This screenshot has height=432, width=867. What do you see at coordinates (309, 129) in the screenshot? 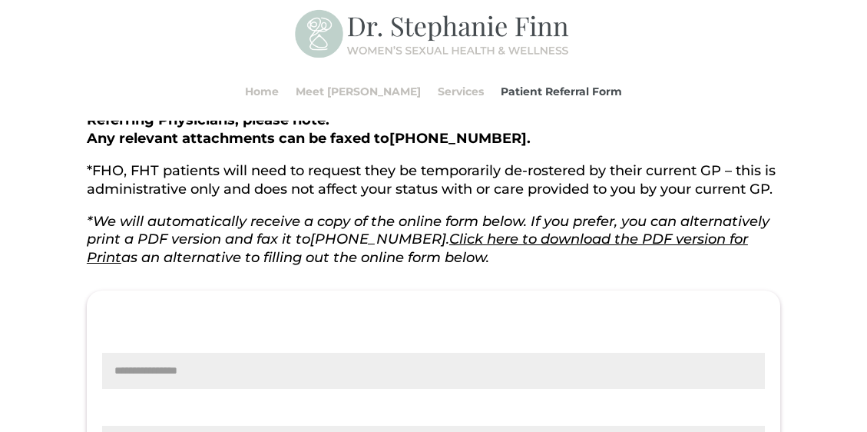
I see `strong: Referring Physicians, please note: Any relevant attachments can be faxed to .` at bounding box center [309, 129].